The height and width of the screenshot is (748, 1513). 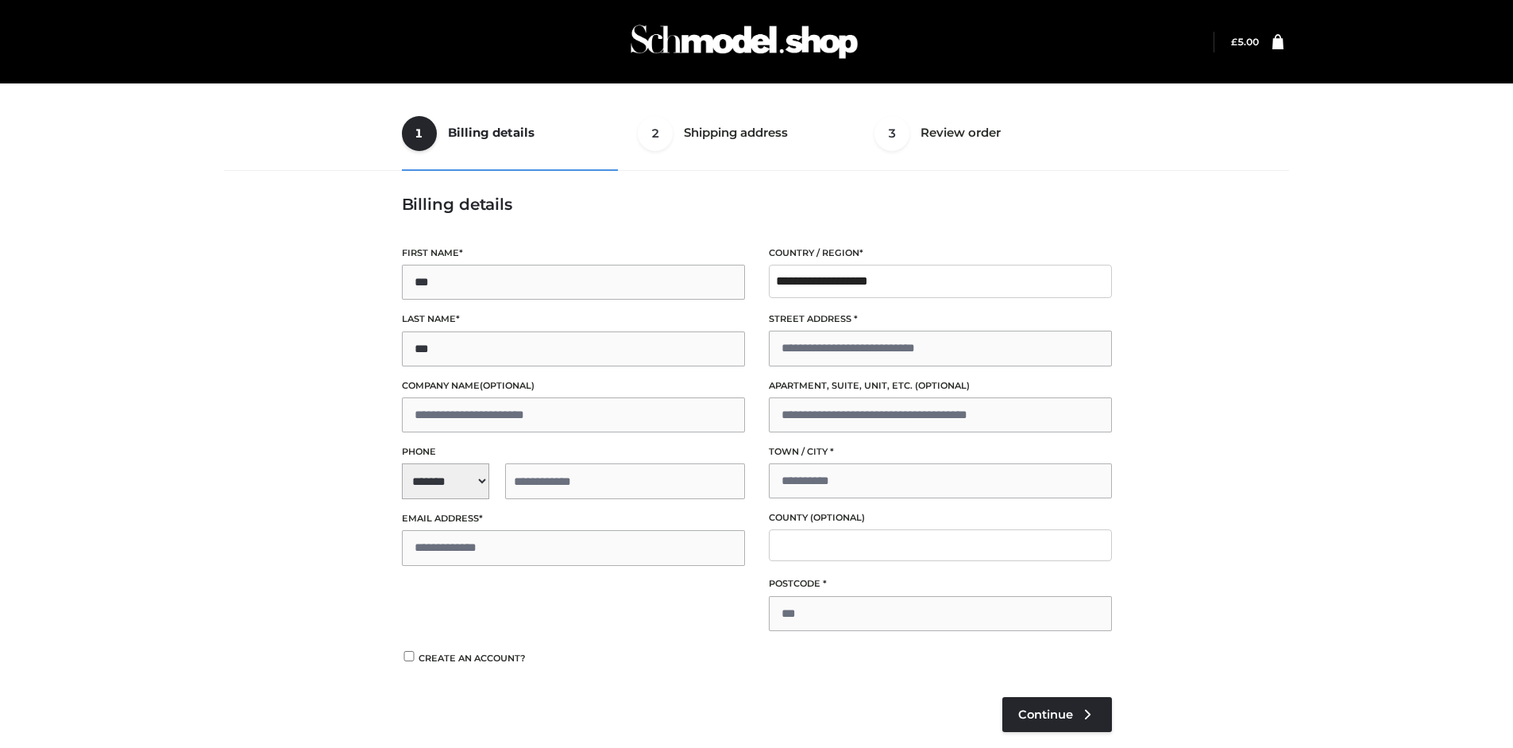 I want to click on a: £5.00, so click(x=1245, y=41).